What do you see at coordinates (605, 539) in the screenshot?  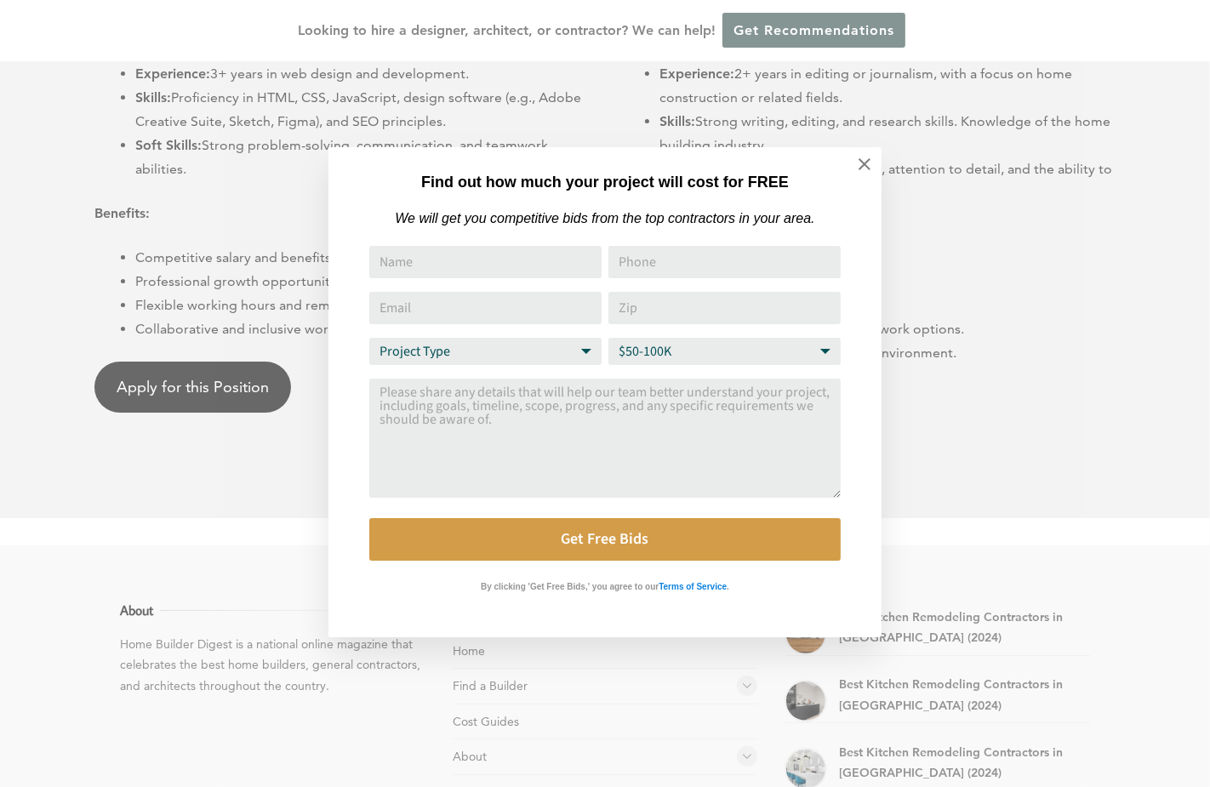 I see `button: Get Free Bids` at bounding box center [605, 539].